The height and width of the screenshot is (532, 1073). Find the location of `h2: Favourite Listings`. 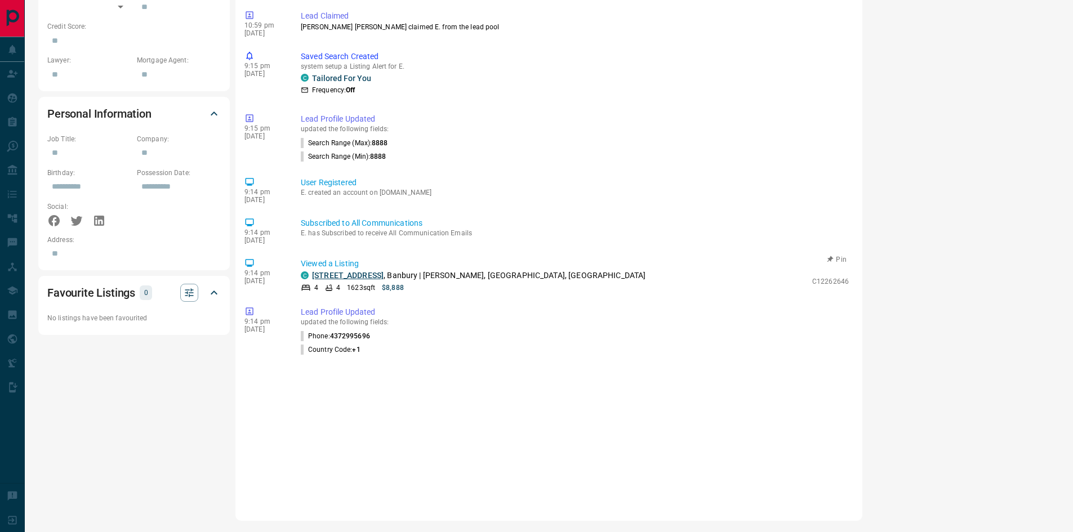

h2: Favourite Listings is located at coordinates (91, 293).